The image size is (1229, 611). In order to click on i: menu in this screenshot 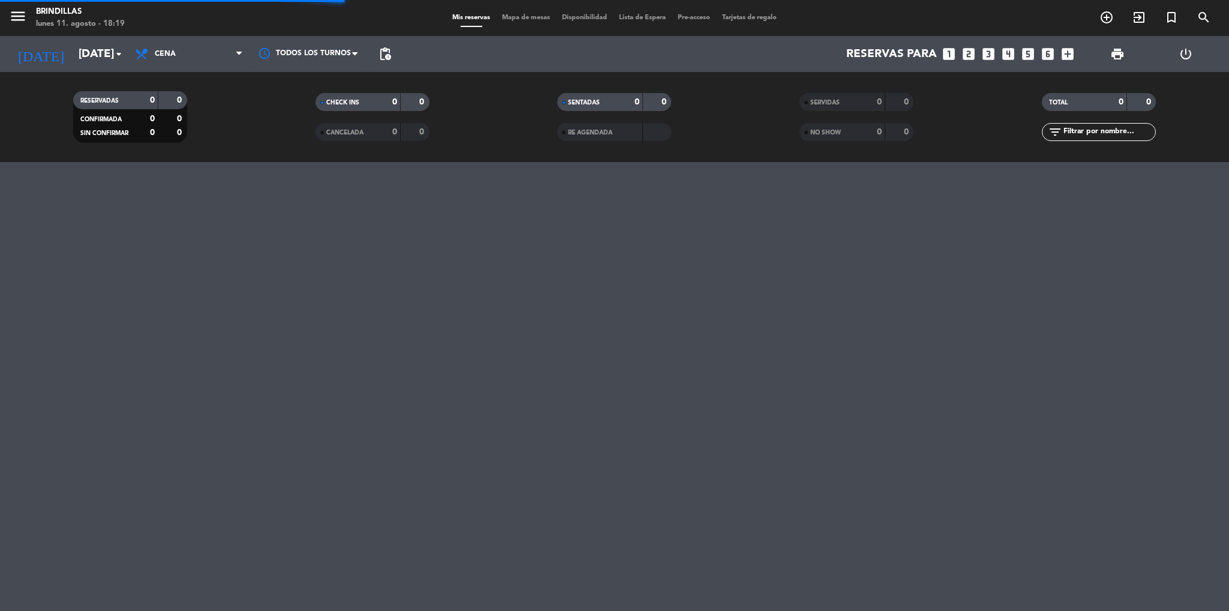, I will do `click(18, 16)`.